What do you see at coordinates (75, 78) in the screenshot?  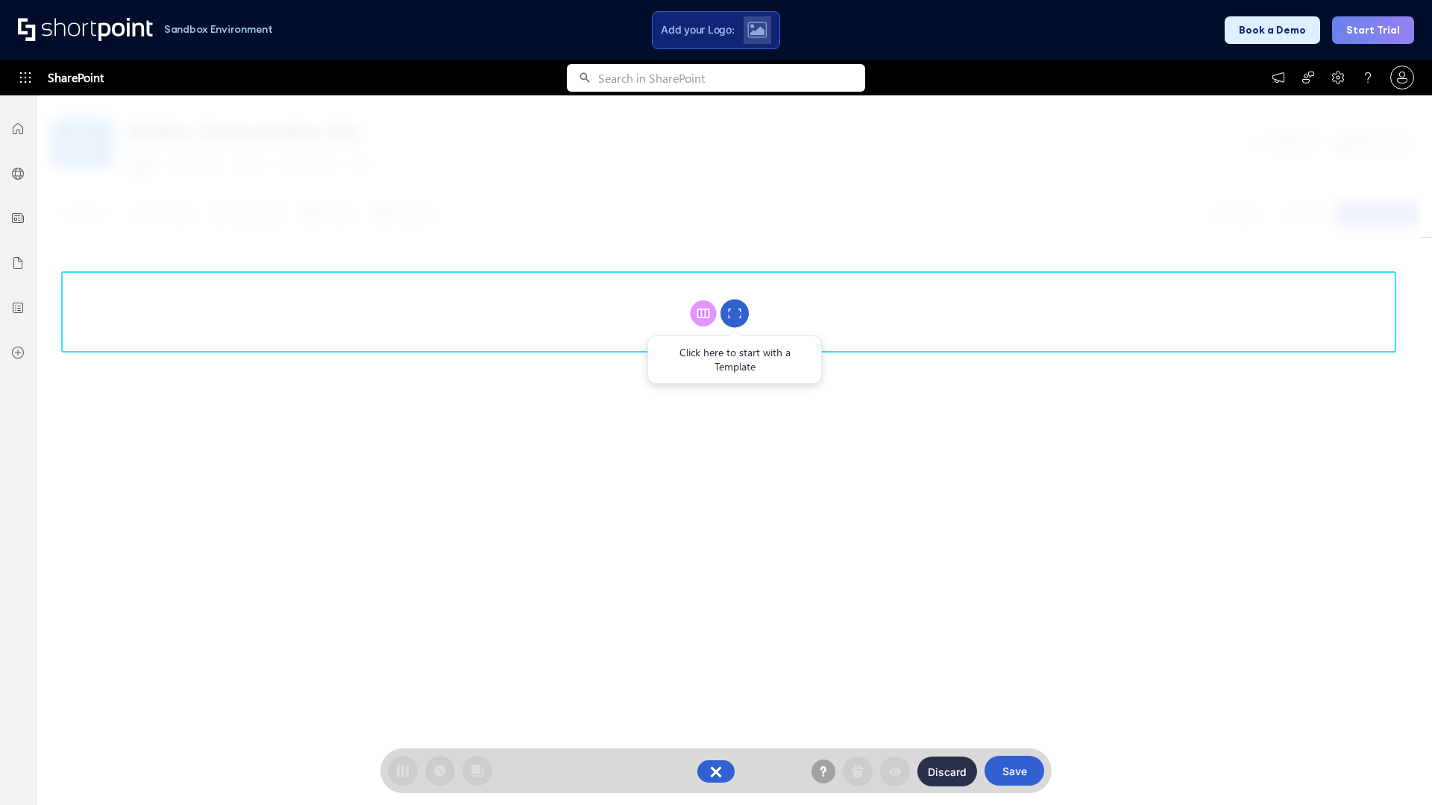 I see `span: SharePoint` at bounding box center [75, 78].